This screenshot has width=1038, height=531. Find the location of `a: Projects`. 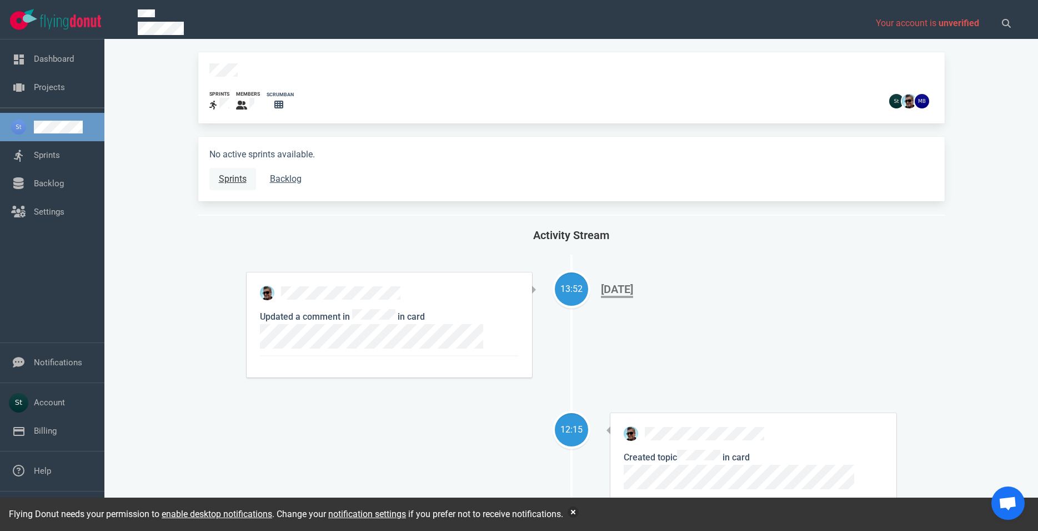

a: Projects is located at coordinates (49, 87).